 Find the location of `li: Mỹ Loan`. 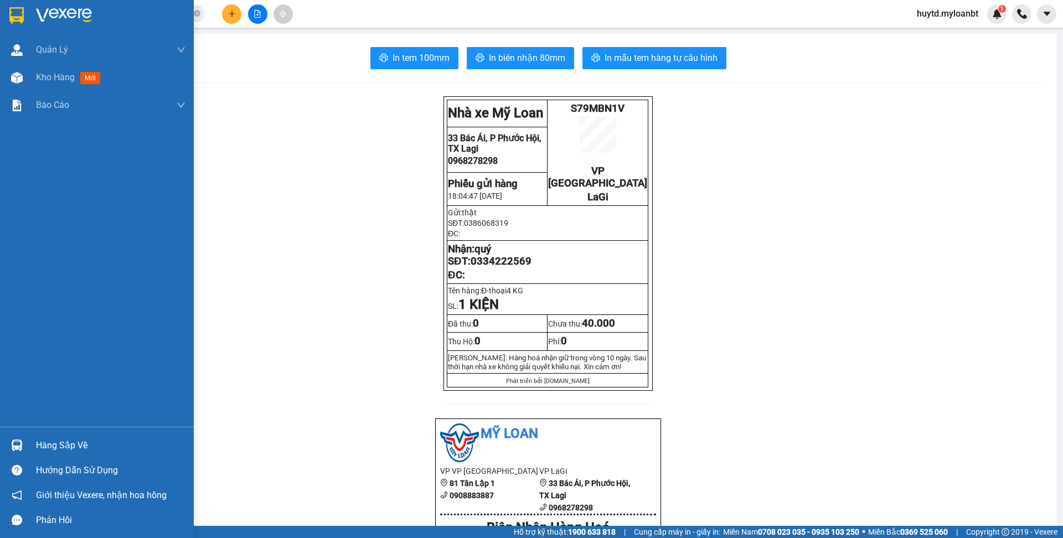

li: Mỹ Loan is located at coordinates (548, 434).